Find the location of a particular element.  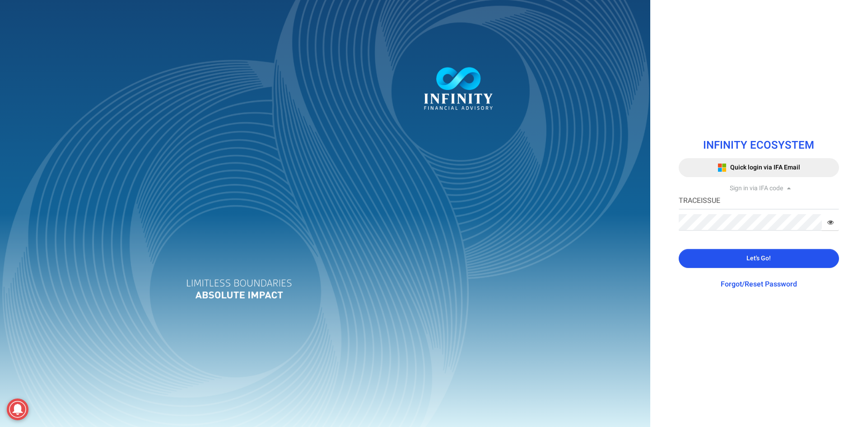

span: Let's Go! is located at coordinates (759, 258).